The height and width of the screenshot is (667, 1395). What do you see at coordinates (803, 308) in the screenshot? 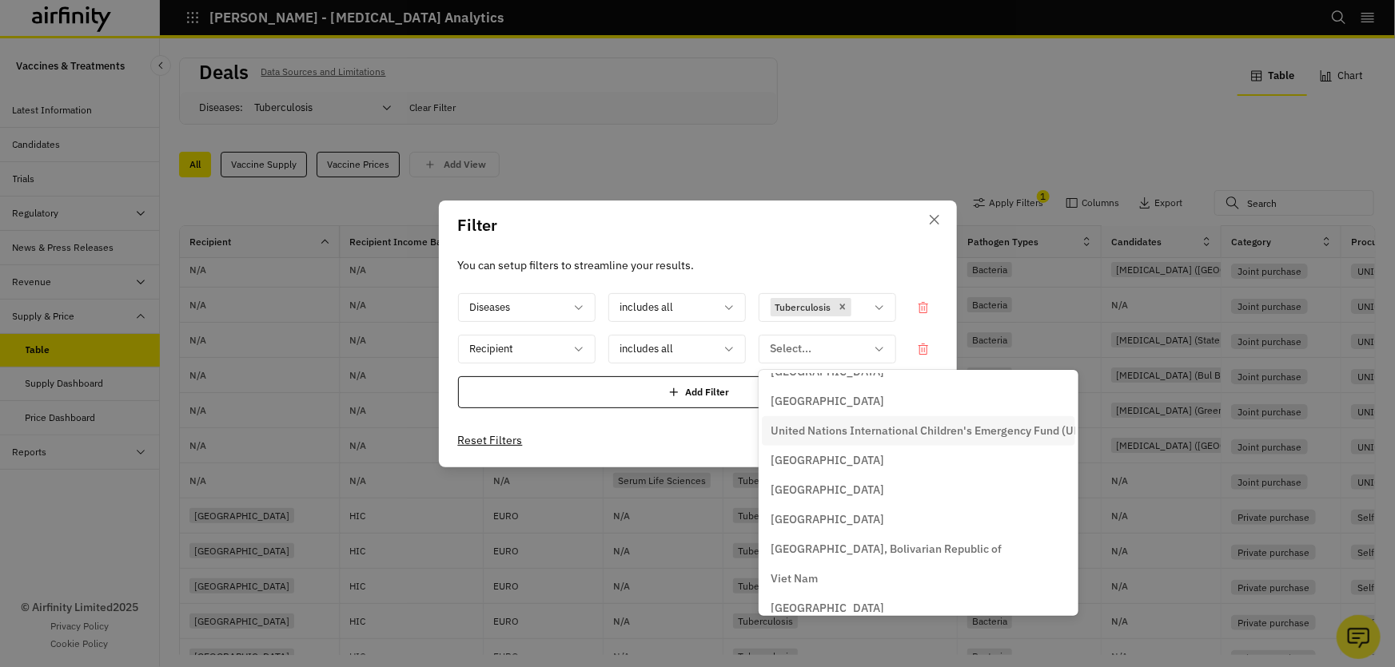
I see `p: Tuberculosis` at bounding box center [803, 308].